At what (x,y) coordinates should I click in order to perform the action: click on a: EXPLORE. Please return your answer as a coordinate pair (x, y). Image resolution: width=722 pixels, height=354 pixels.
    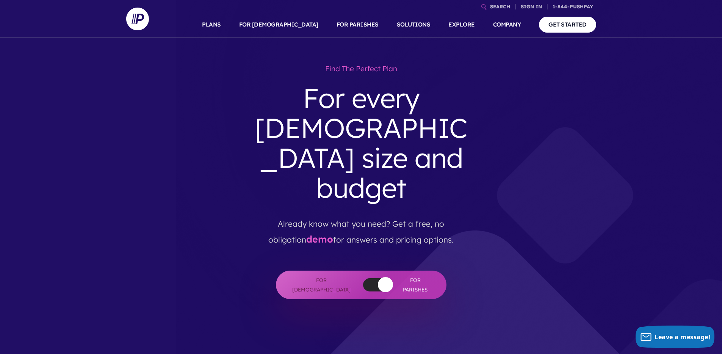
    Looking at the image, I should click on (462, 25).